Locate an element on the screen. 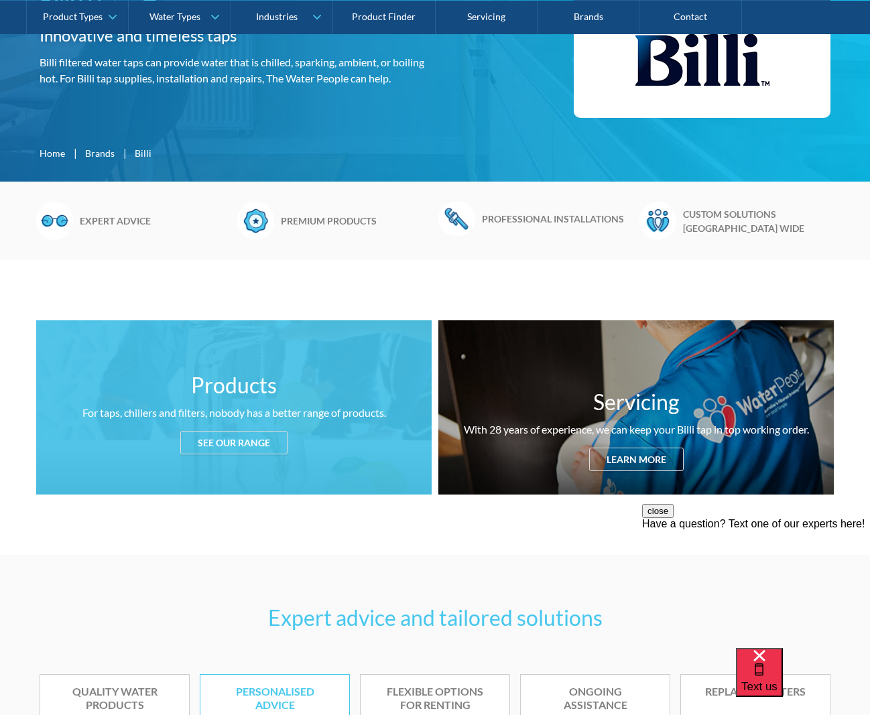 The image size is (870, 715). img: Badge is located at coordinates (255, 220).